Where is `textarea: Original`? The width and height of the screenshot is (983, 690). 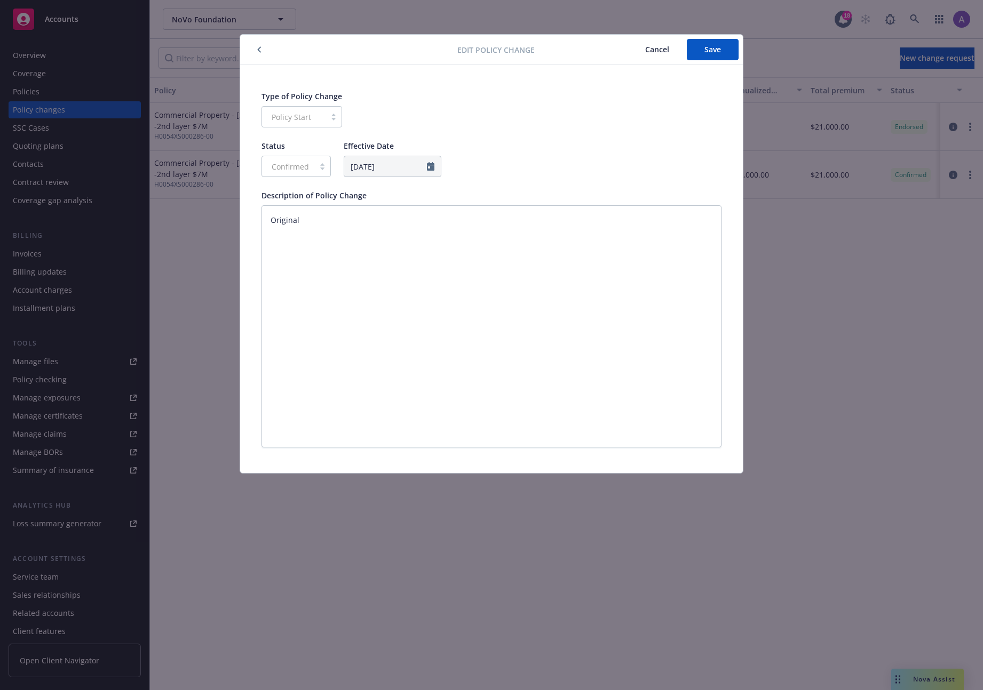 textarea: Original is located at coordinates (491, 327).